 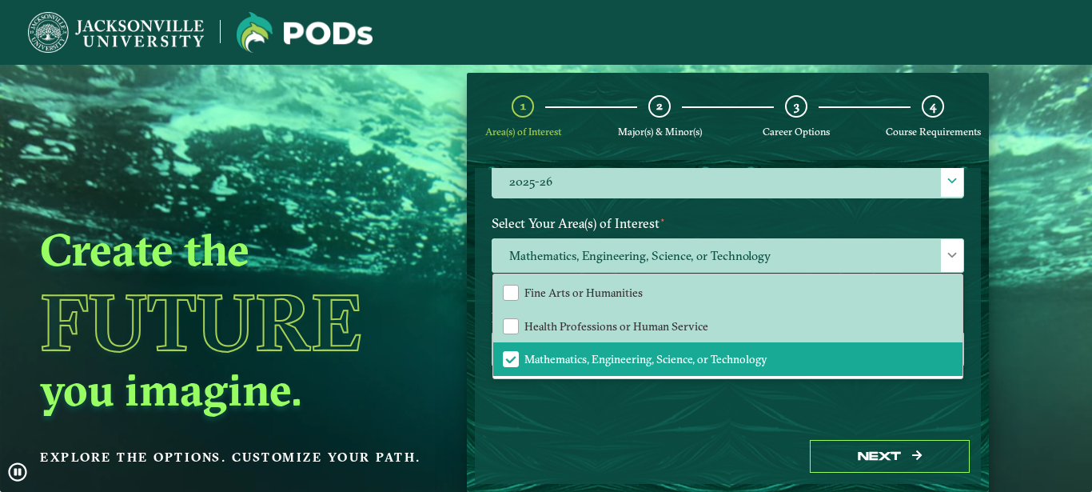 What do you see at coordinates (728, 293) in the screenshot?
I see `li: Fine Arts or Humanities` at bounding box center [728, 293].